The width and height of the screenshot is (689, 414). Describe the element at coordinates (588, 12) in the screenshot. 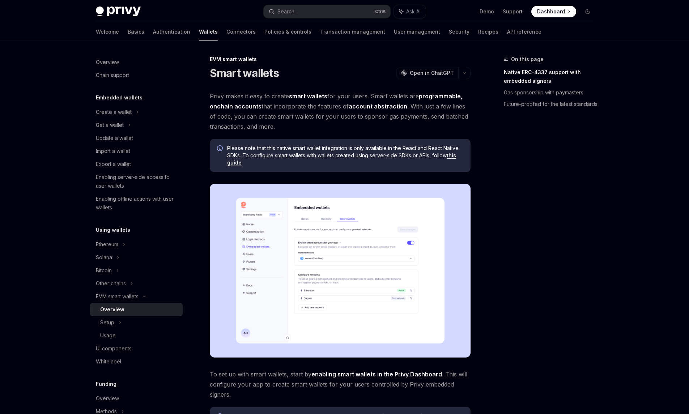

I see `button: Toggle dark mode` at that location.